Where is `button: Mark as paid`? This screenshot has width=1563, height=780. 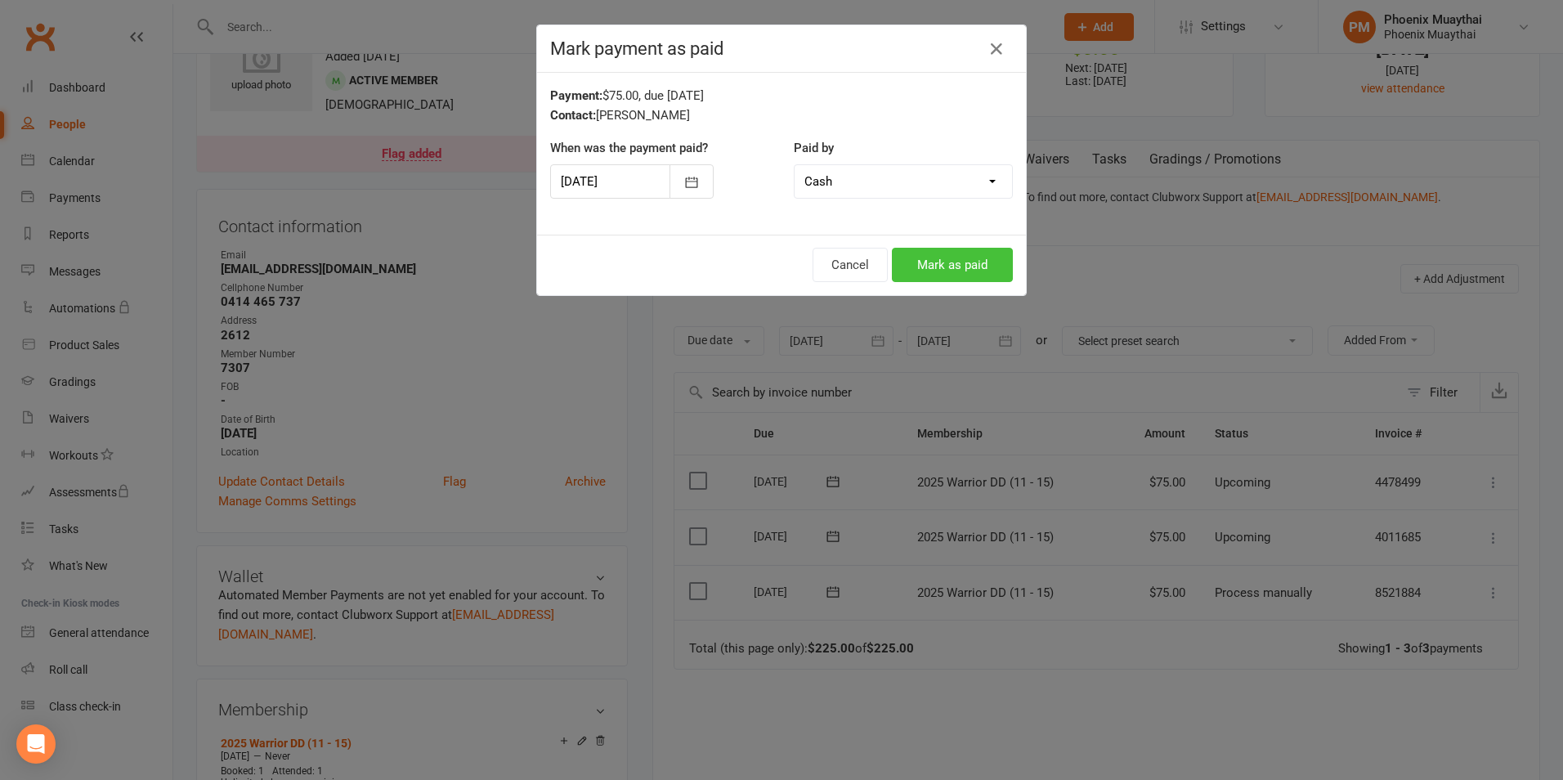
button: Mark as paid is located at coordinates (952, 265).